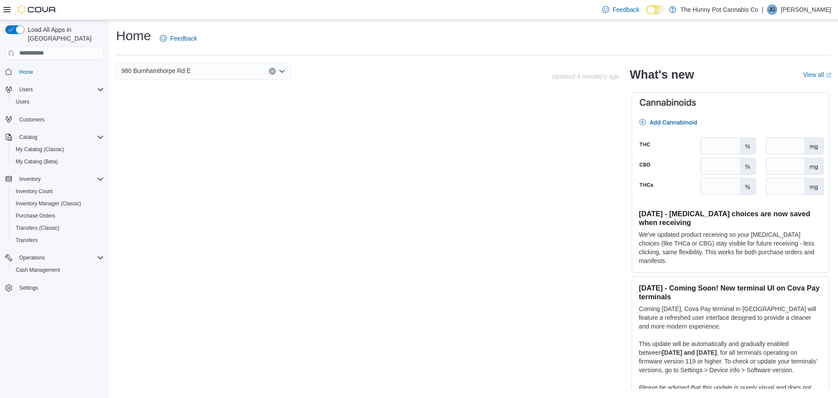  I want to click on a: Inventory Count, so click(34, 191).